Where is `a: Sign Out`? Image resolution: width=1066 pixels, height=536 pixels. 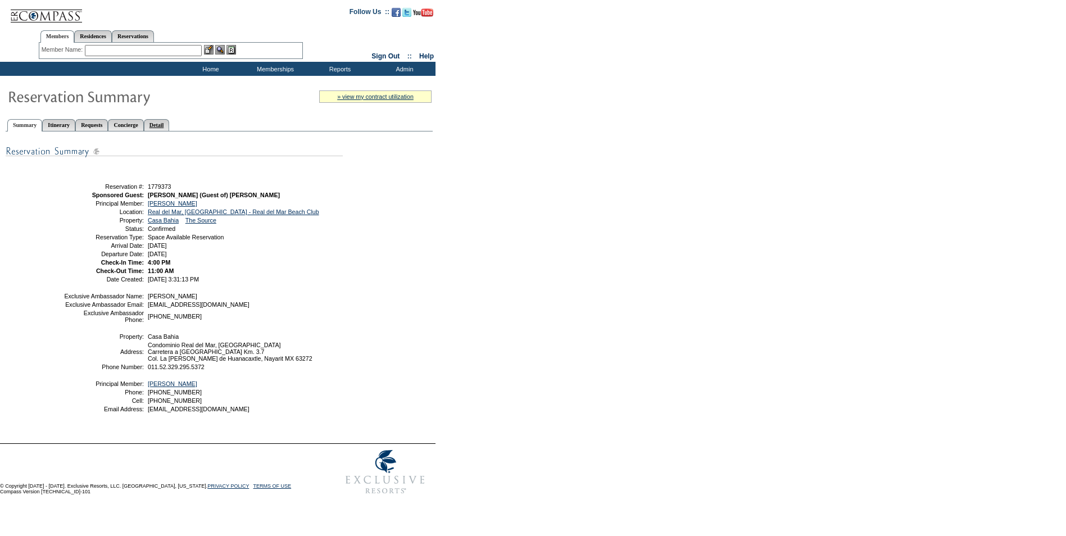
a: Sign Out is located at coordinates (386, 56).